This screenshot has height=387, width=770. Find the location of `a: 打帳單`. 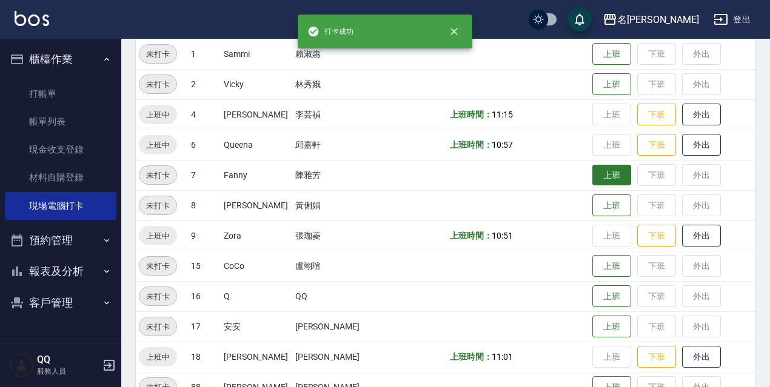

a: 打帳單 is located at coordinates (61, 94).